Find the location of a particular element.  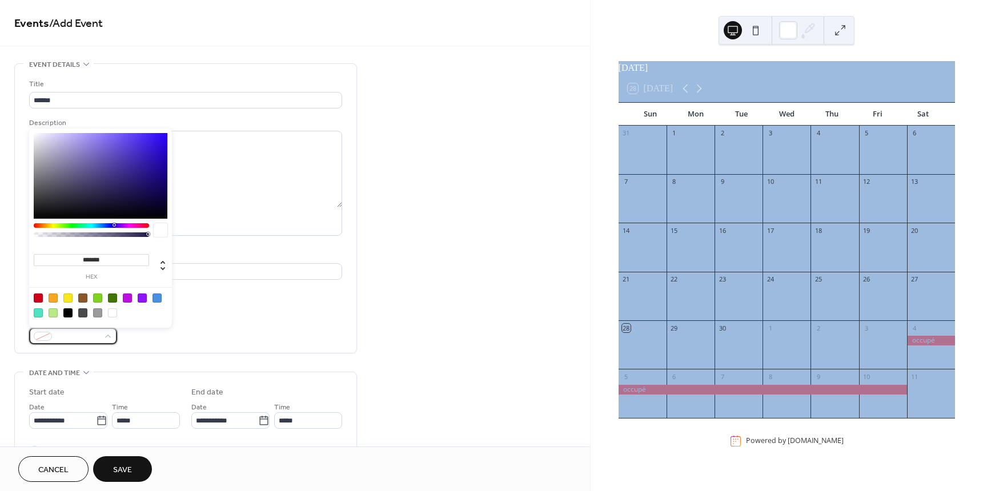

div: #417505 is located at coordinates (113, 298).